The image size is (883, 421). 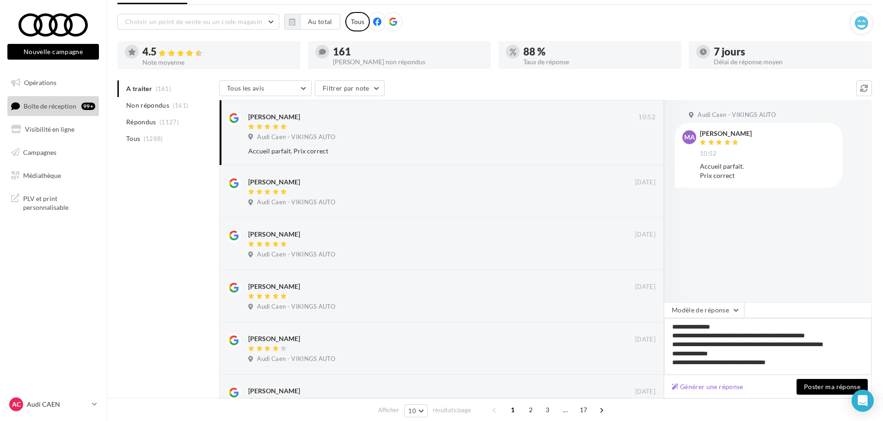 What do you see at coordinates (53, 152) in the screenshot?
I see `a: Campagnes` at bounding box center [53, 152].